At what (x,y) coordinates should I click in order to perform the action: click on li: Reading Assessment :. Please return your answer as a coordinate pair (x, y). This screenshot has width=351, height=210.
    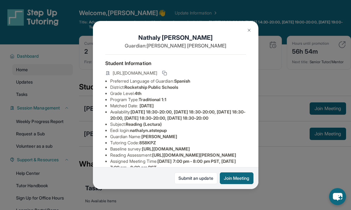
    Looking at the image, I should click on (178, 155).